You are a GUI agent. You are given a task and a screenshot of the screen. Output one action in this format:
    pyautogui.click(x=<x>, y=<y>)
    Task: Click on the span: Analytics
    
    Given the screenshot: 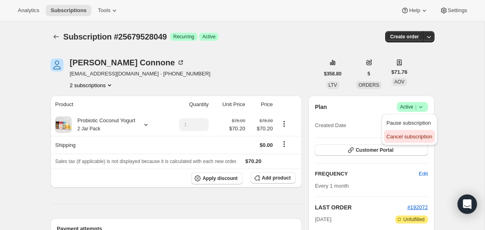 What is the action you would take?
    pyautogui.click(x=28, y=11)
    